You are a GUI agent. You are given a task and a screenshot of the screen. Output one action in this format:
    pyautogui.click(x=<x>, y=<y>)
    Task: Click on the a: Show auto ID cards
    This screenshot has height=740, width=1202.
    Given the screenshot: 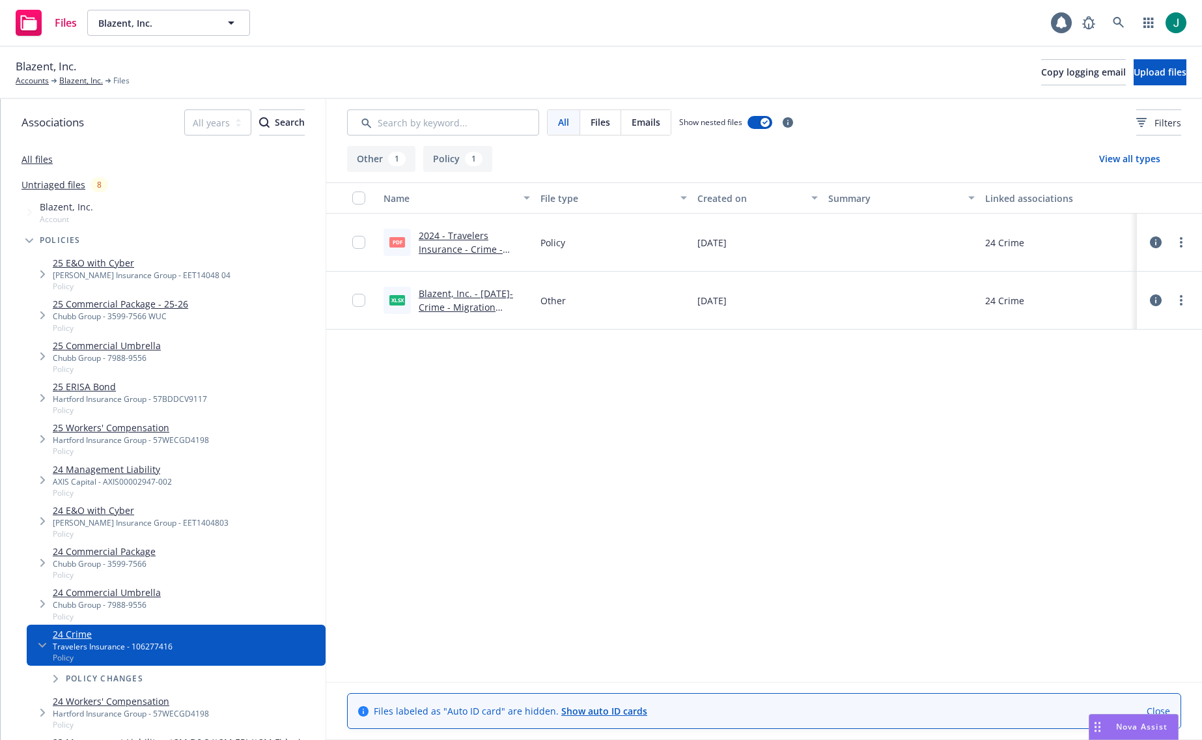 What is the action you would take?
    pyautogui.click(x=604, y=711)
    